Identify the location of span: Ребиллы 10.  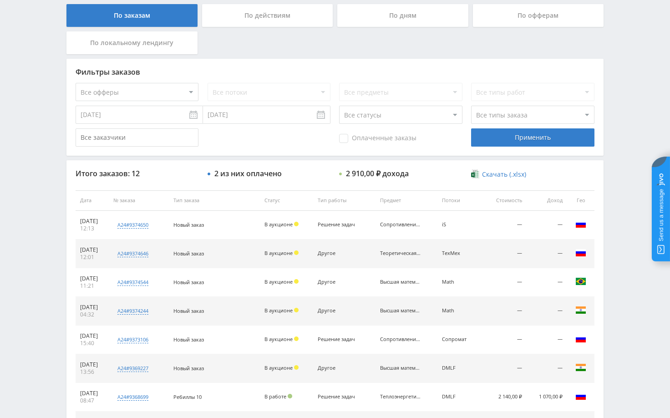
(187, 396).